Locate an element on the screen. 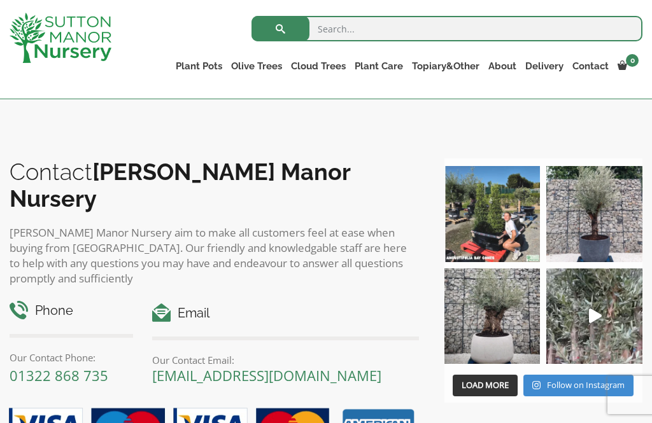  input: Search... is located at coordinates (447, 29).